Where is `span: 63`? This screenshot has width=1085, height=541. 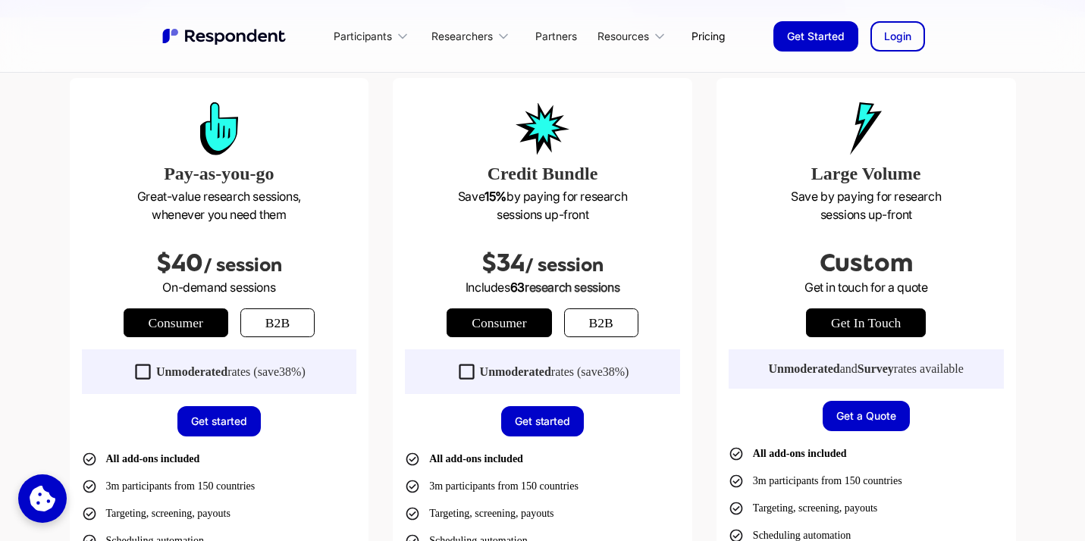 span: 63 is located at coordinates (517, 287).